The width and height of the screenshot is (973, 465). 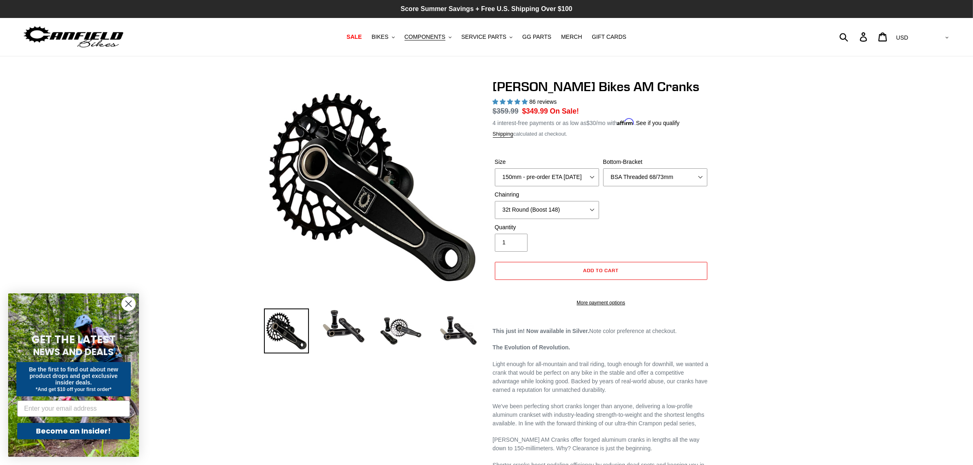 What do you see at coordinates (564, 111) in the screenshot?
I see `span: On Sale!` at bounding box center [564, 111].